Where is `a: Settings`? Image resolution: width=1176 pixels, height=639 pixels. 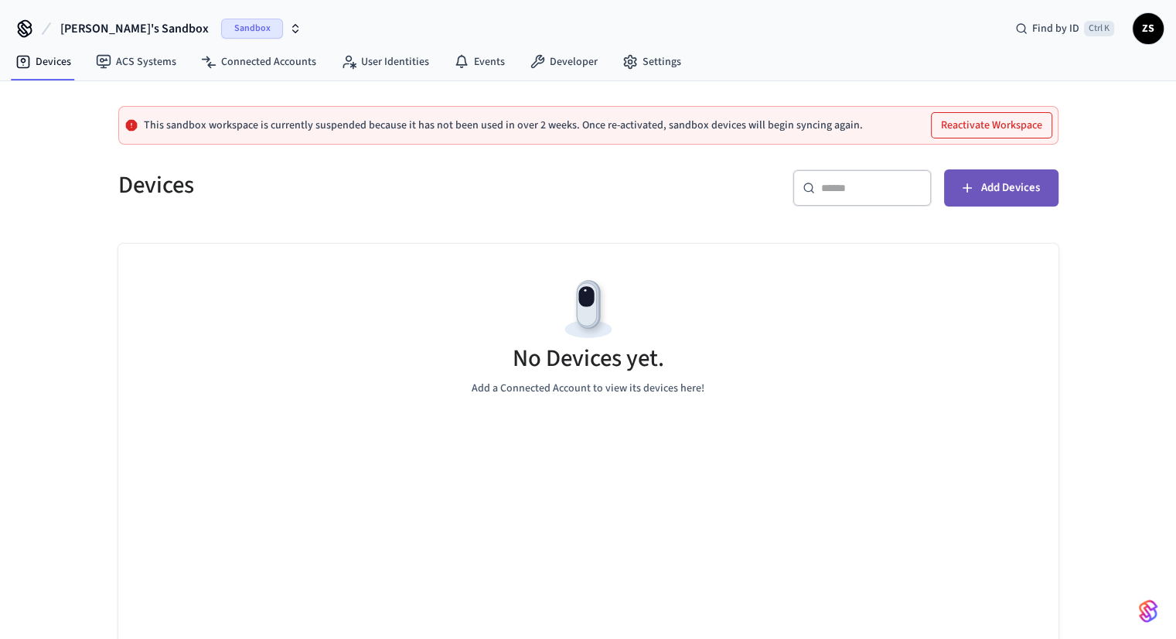 a: Settings is located at coordinates (652, 62).